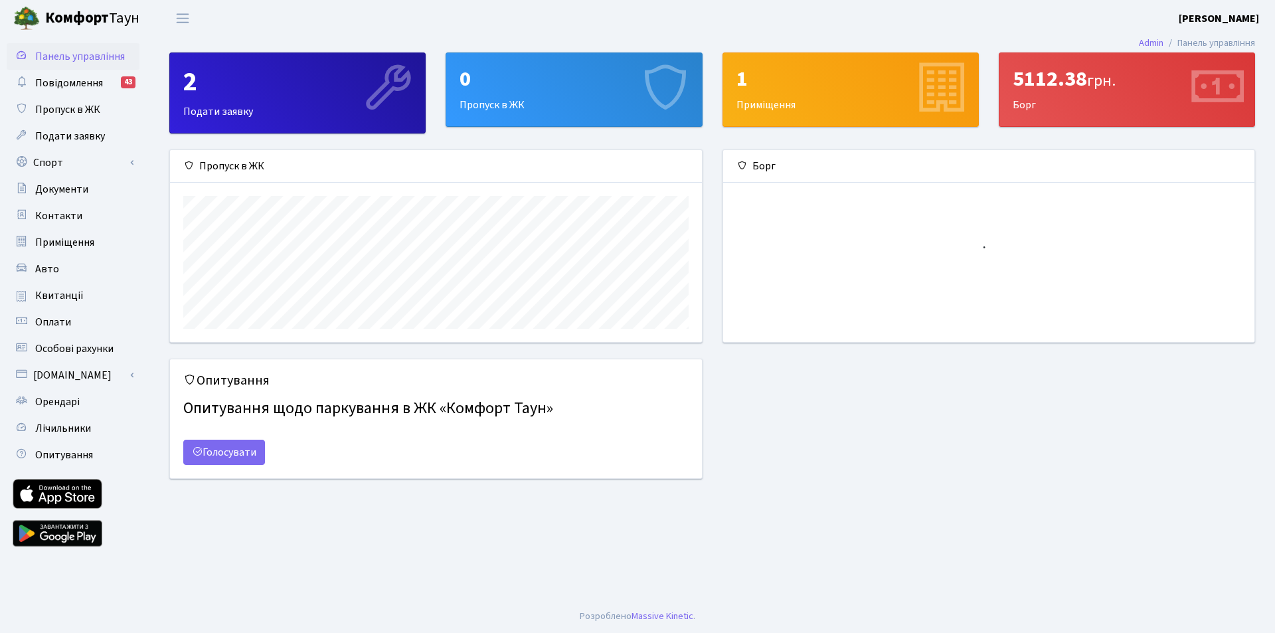 The height and width of the screenshot is (633, 1275). Describe the element at coordinates (297, 93) in the screenshot. I see `a: 2Подати заявку` at that location.